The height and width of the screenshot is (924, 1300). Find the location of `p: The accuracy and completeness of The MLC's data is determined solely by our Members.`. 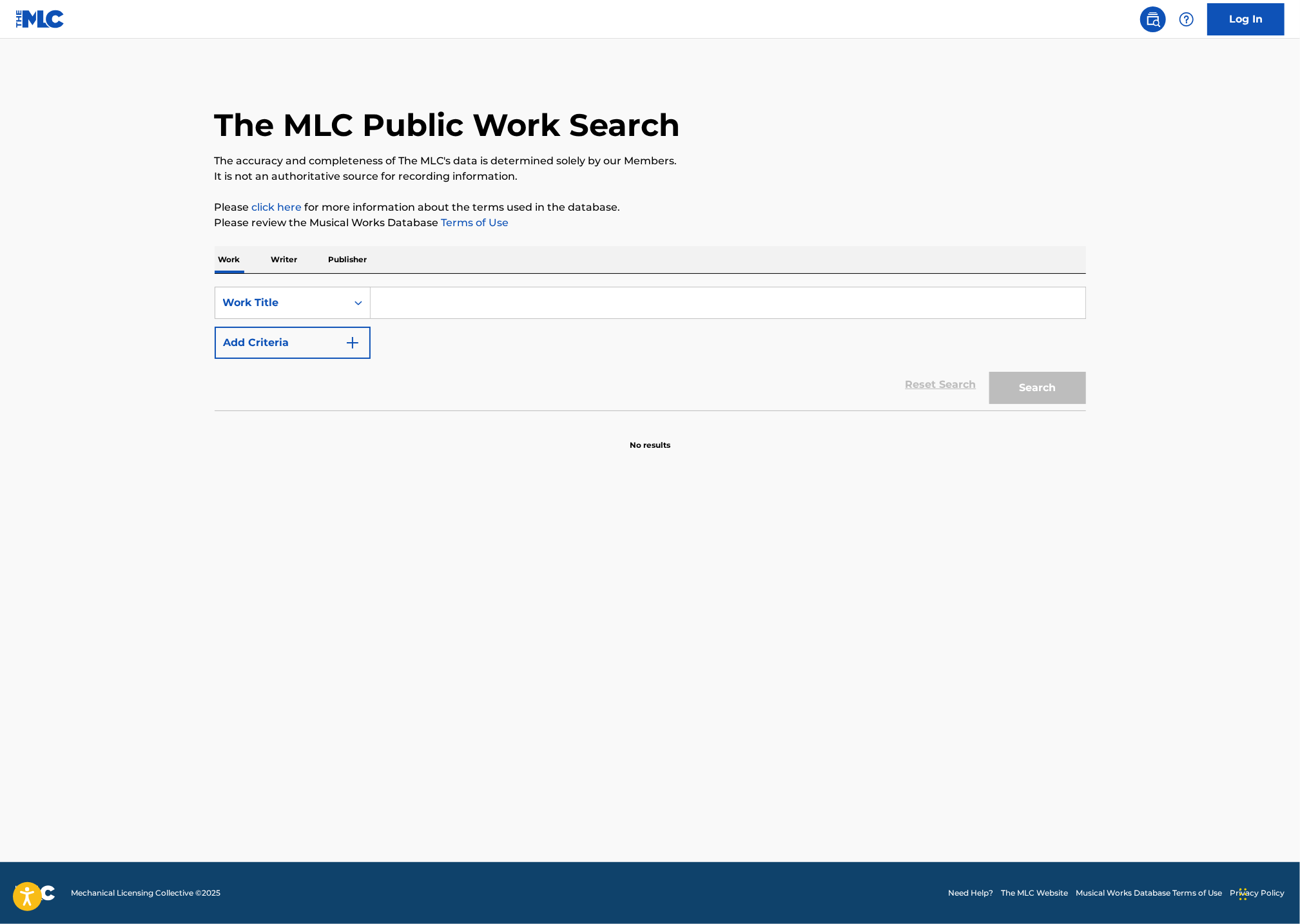

p: The accuracy and completeness of The MLC's data is determined solely by our Members. is located at coordinates (650, 161).